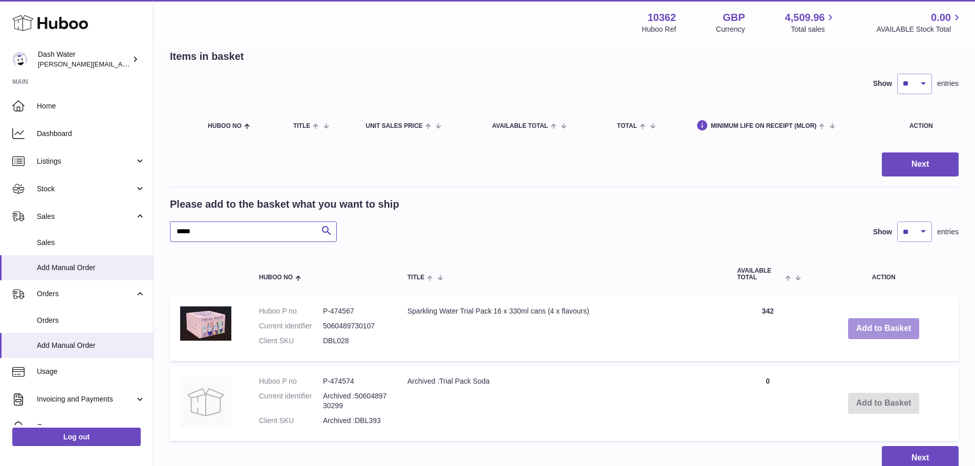 The height and width of the screenshot is (466, 975). I want to click on td: Archived :Trial Pack Soda, so click(562, 404).